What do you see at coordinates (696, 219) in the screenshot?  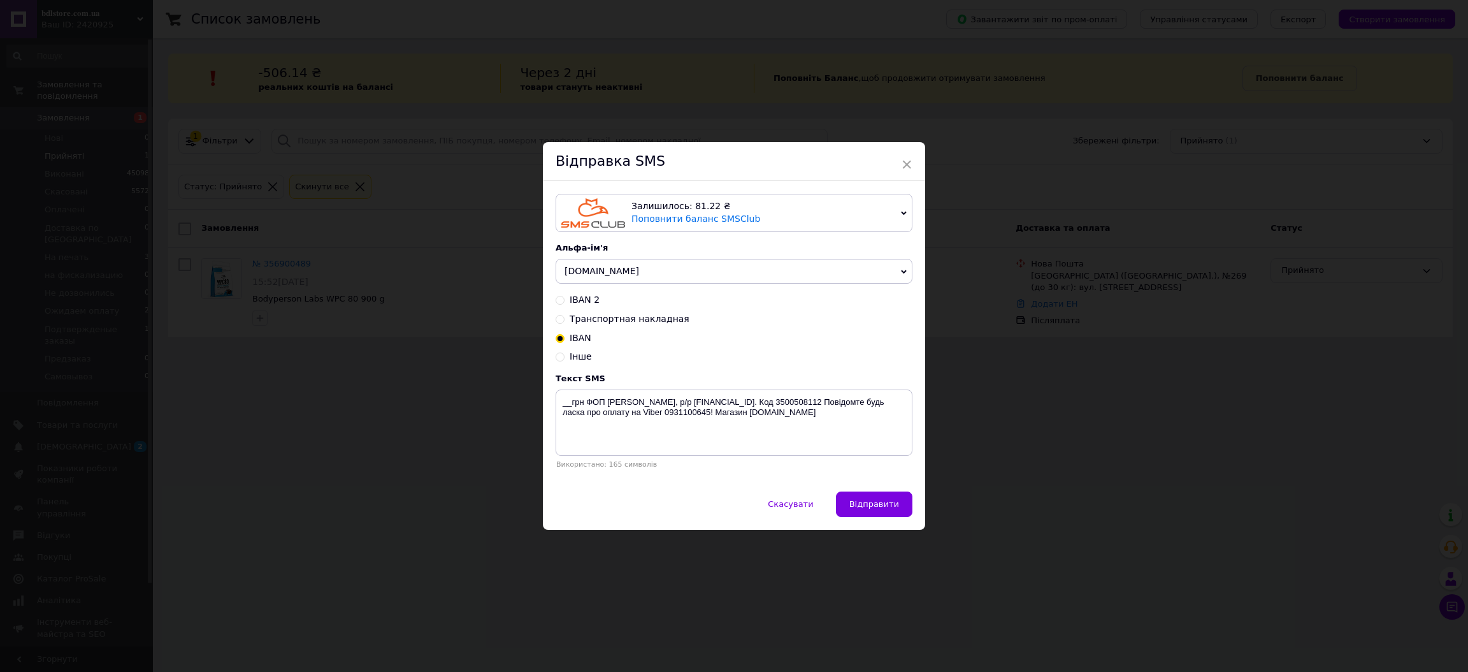 I see `a: Поповнити баланс SMSClub` at bounding box center [696, 219].